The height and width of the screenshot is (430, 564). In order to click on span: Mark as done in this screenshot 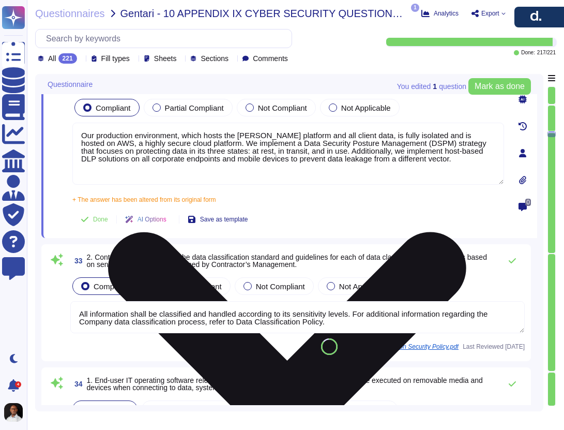, I will do `click(500, 86)`.